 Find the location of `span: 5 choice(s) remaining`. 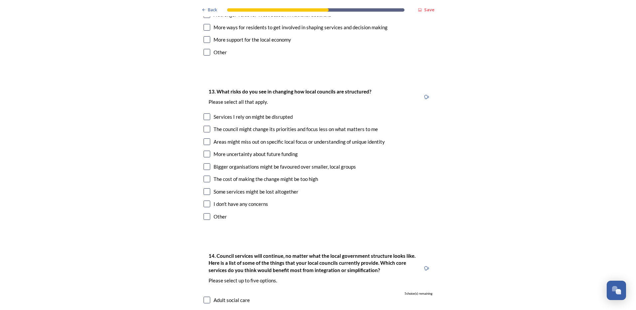

span: 5 choice(s) remaining is located at coordinates (419, 294).